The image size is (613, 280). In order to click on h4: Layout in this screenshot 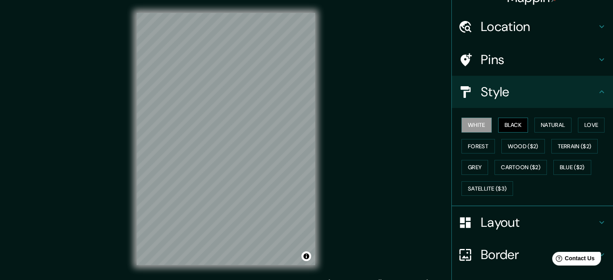, I will do `click(539, 223)`.